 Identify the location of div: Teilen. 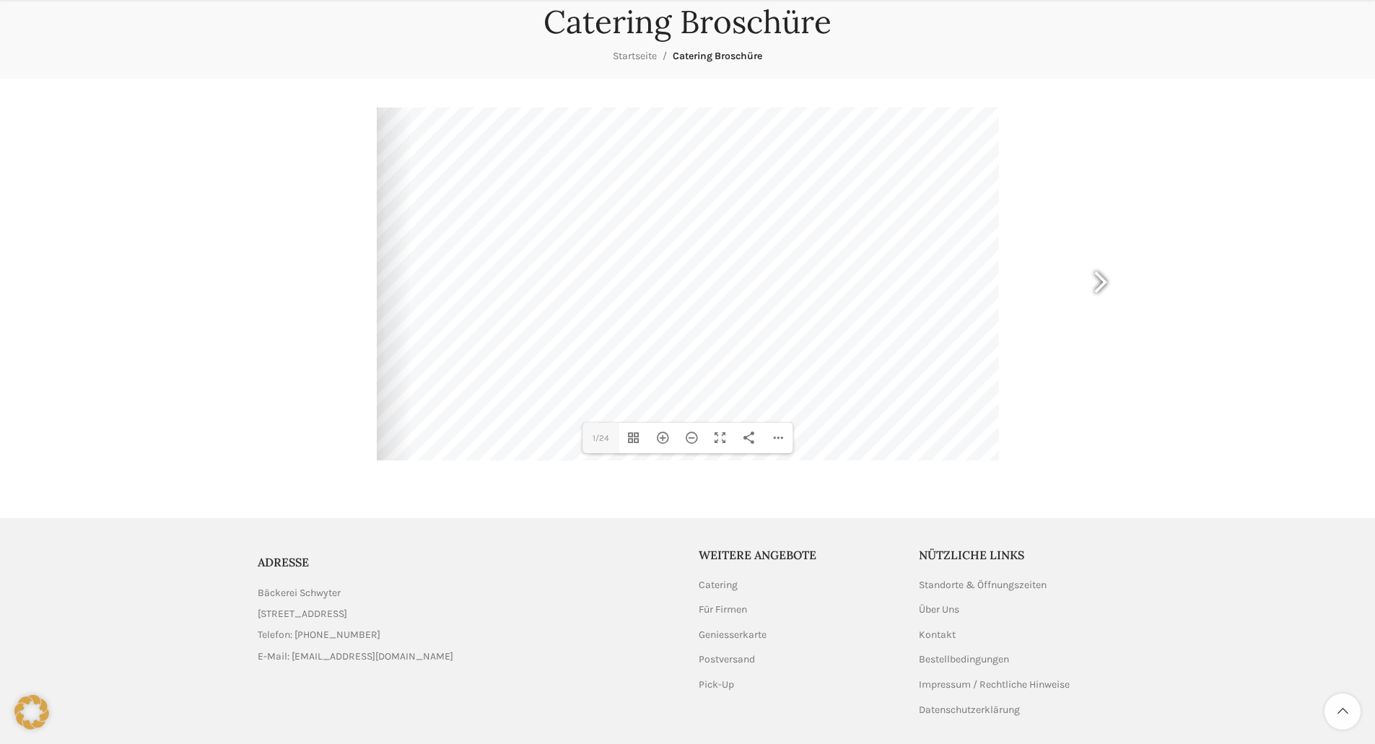
(749, 438).